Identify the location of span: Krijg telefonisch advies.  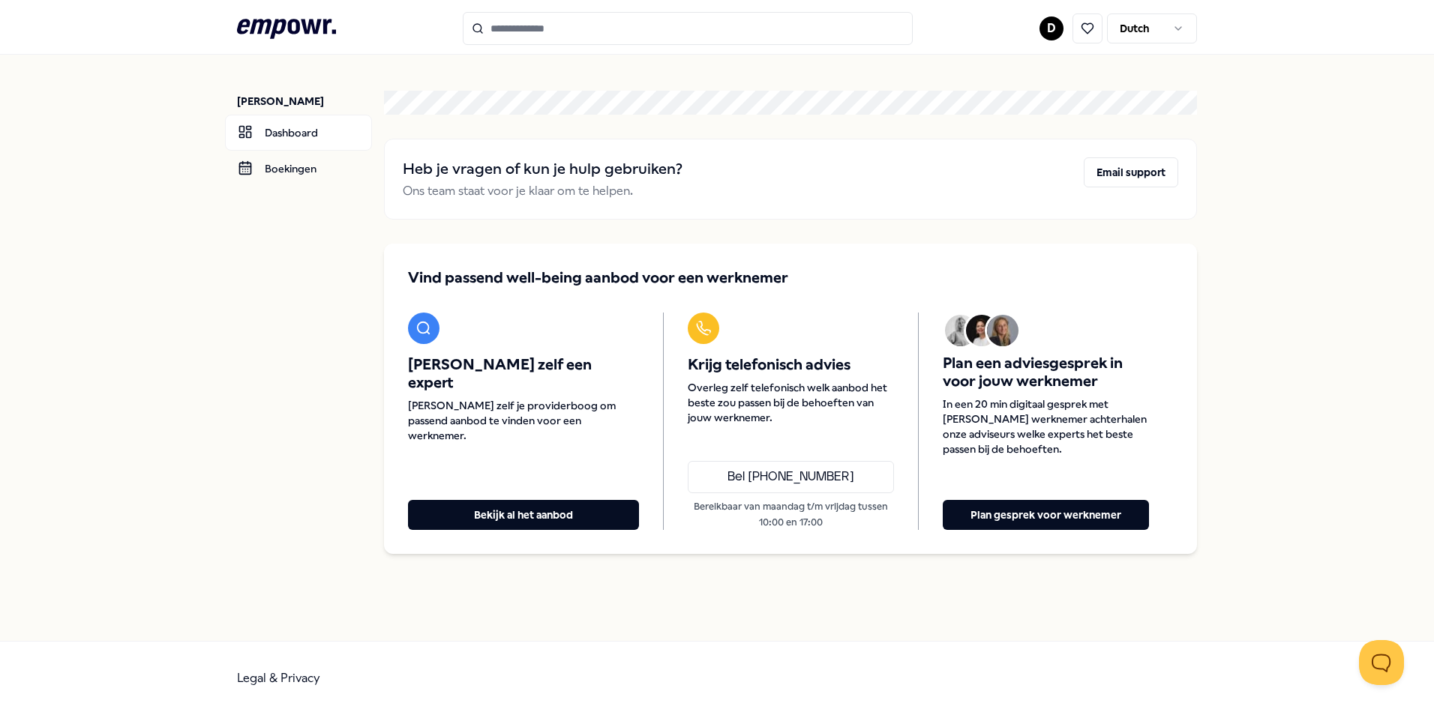
(790, 365).